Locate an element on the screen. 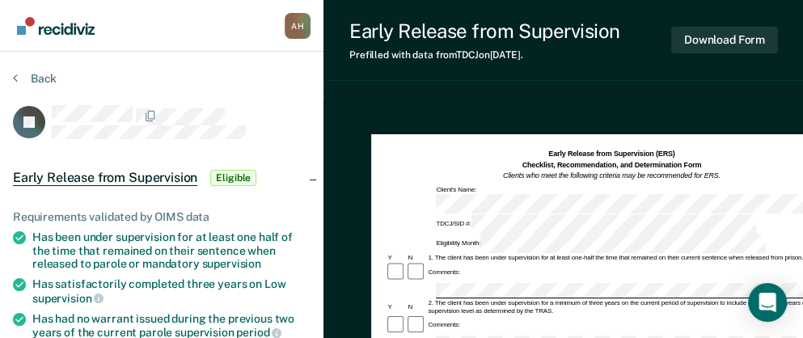 The width and height of the screenshot is (803, 338). div: Has satisfactorily completed three years on Low is located at coordinates (171, 291).